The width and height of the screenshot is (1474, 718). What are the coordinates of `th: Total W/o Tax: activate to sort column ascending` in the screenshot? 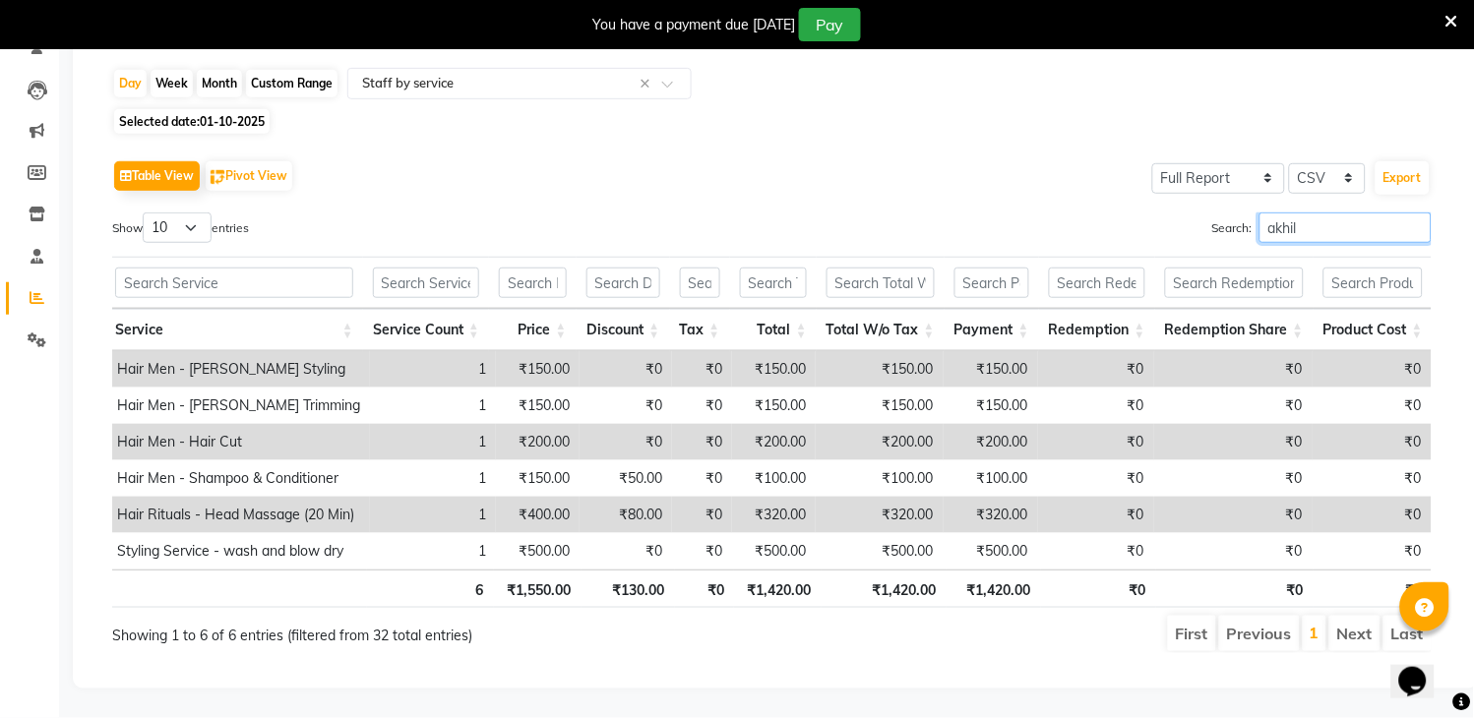 It's located at (881, 330).